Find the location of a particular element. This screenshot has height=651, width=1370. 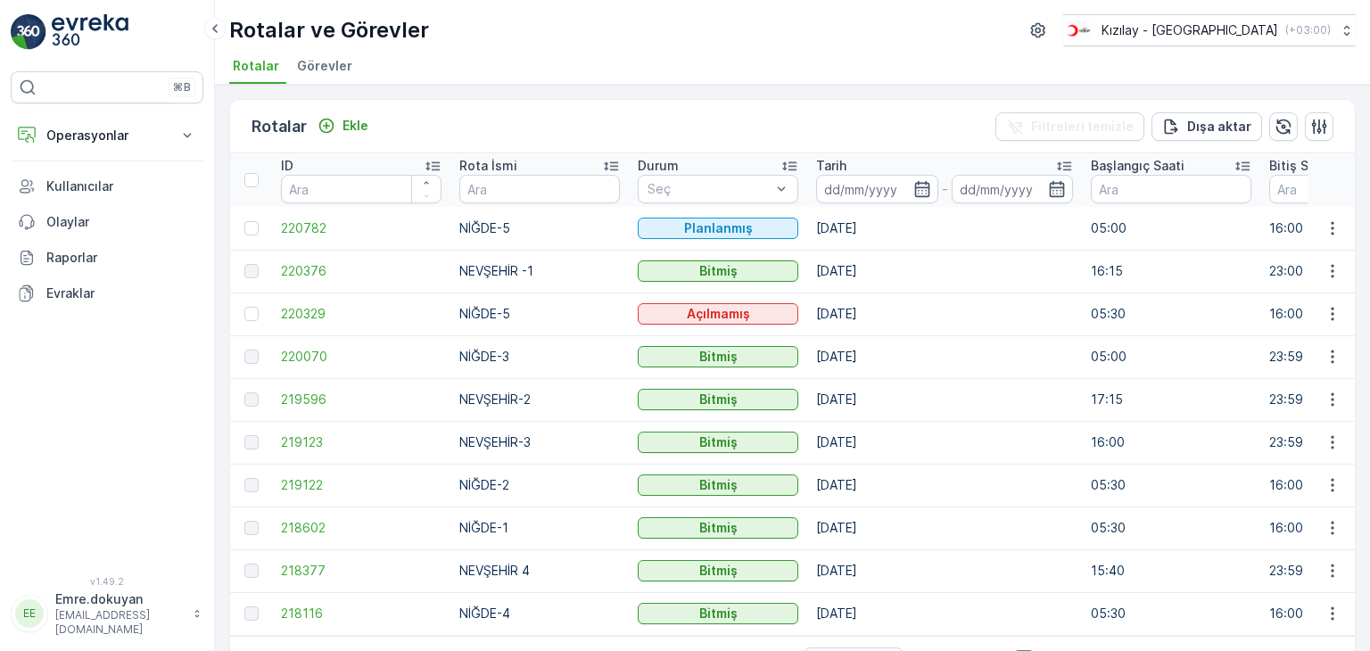

span: 220376 is located at coordinates (361, 271).